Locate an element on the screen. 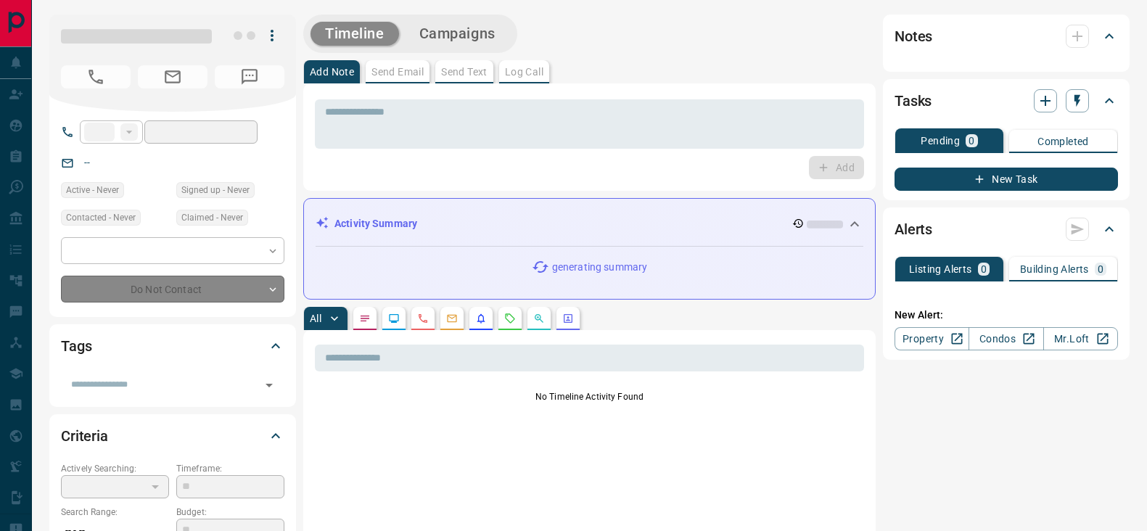 The image size is (1147, 531). span: Signed up - Never is located at coordinates (215, 190).